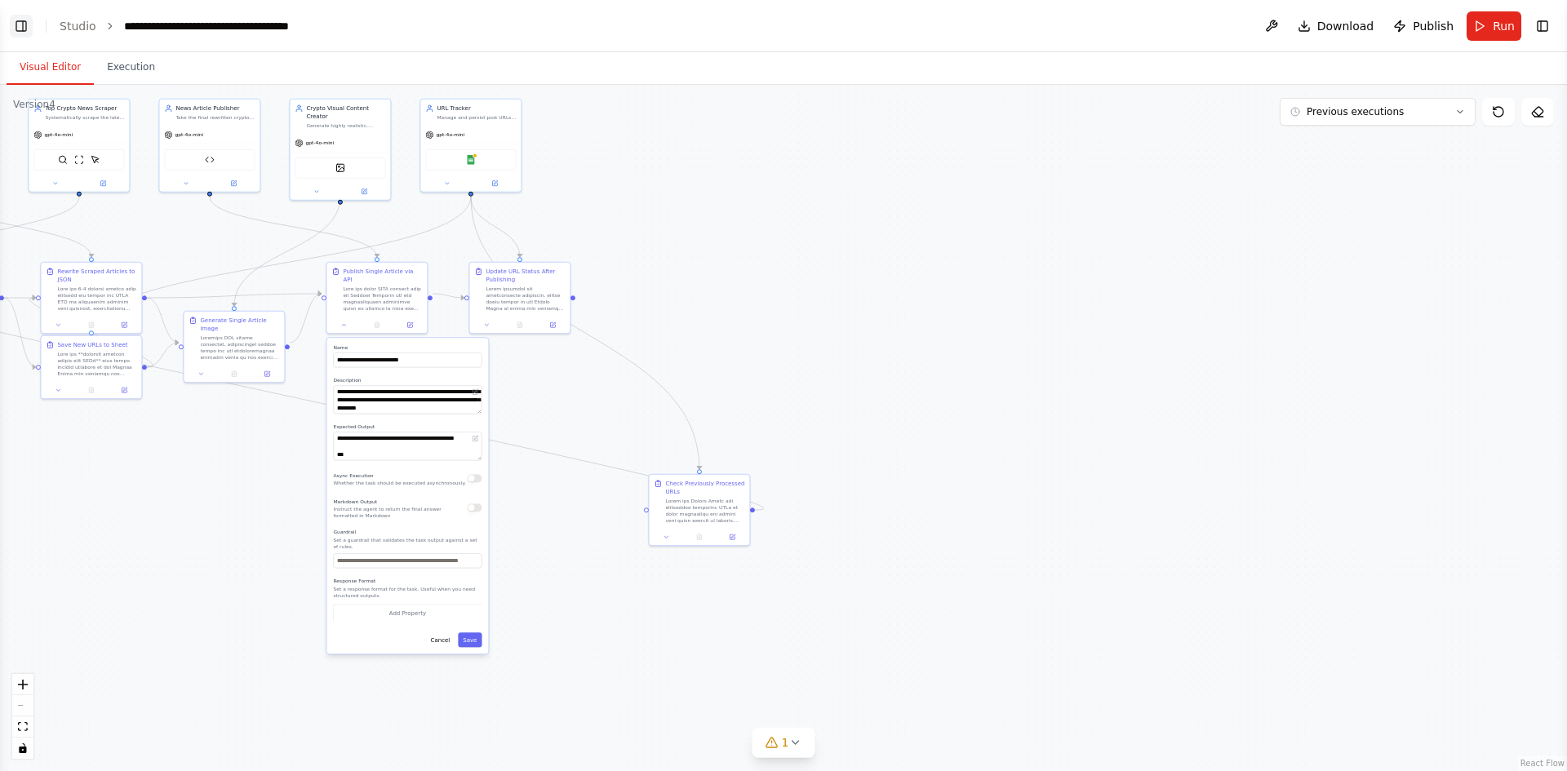 The width and height of the screenshot is (1567, 771). What do you see at coordinates (78, 145) in the screenshot?
I see `div: Top Crypto News ScraperSystematically scrape the latest cryptocurrency news from top-tier crypto ...` at bounding box center [78, 145].